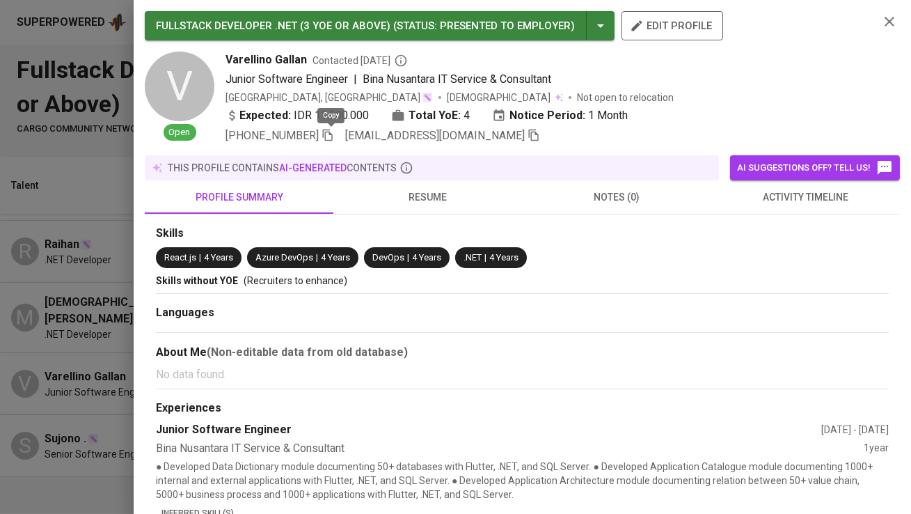  I want to click on span: resume, so click(428, 197).